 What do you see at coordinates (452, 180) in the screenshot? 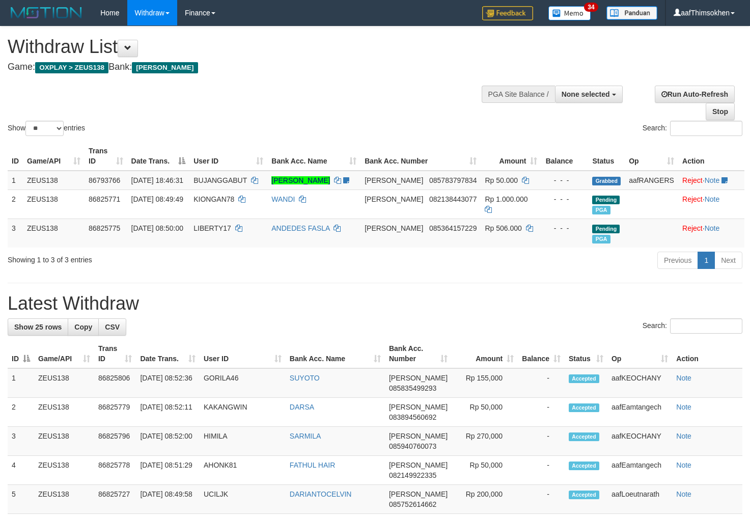
I see `span: Copy 085783797834 to clipboard` at bounding box center [452, 180].